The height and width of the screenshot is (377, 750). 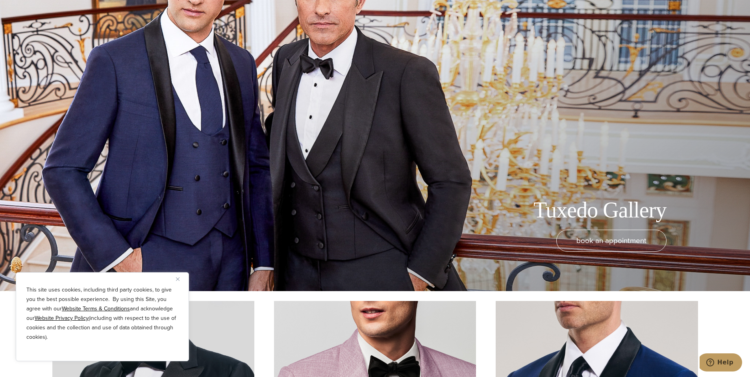 I want to click on button: Close, so click(x=181, y=279).